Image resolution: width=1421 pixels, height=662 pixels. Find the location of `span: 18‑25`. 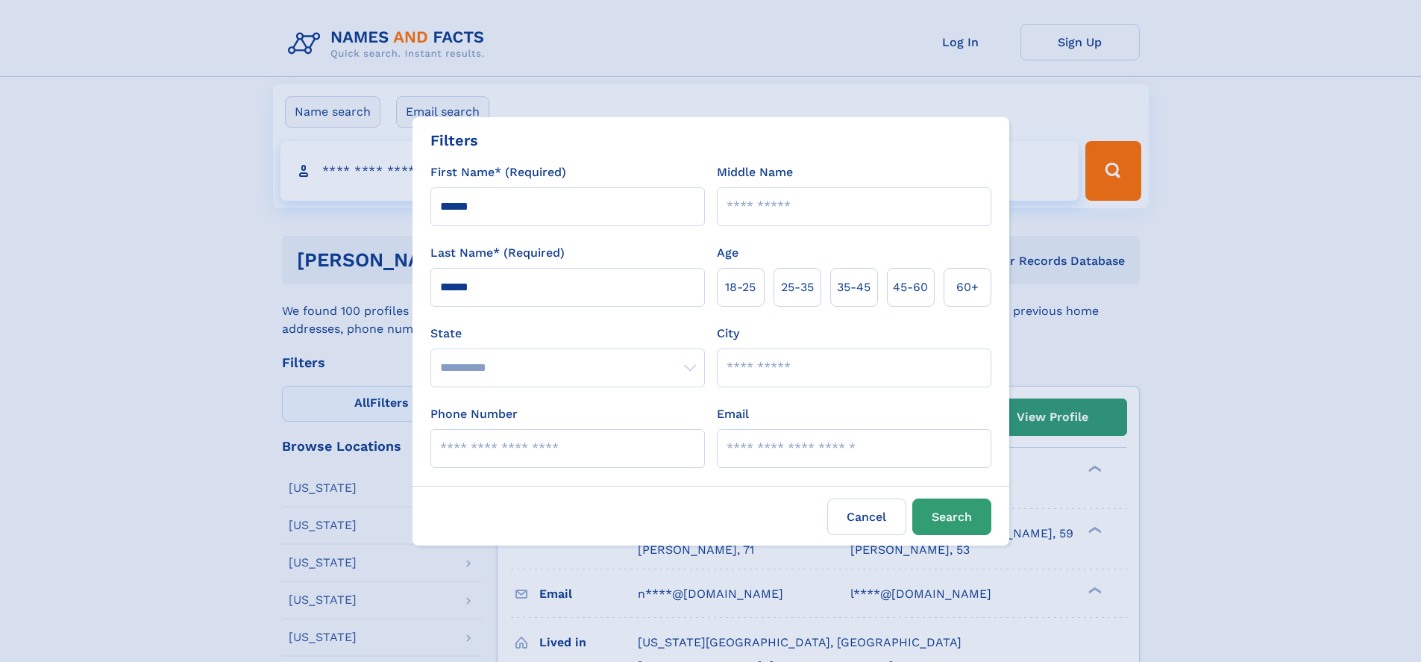

span: 18‑25 is located at coordinates (740, 287).